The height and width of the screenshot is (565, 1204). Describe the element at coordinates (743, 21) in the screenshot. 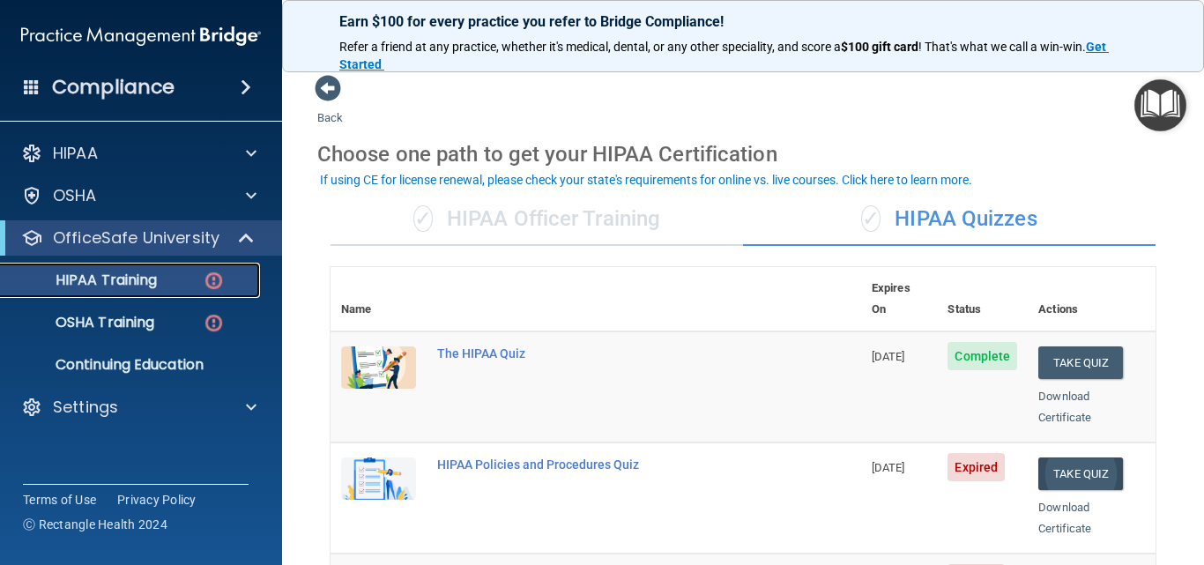

I see `p: Earn $100 for every practice you refer to Bridge Compliance!` at that location.